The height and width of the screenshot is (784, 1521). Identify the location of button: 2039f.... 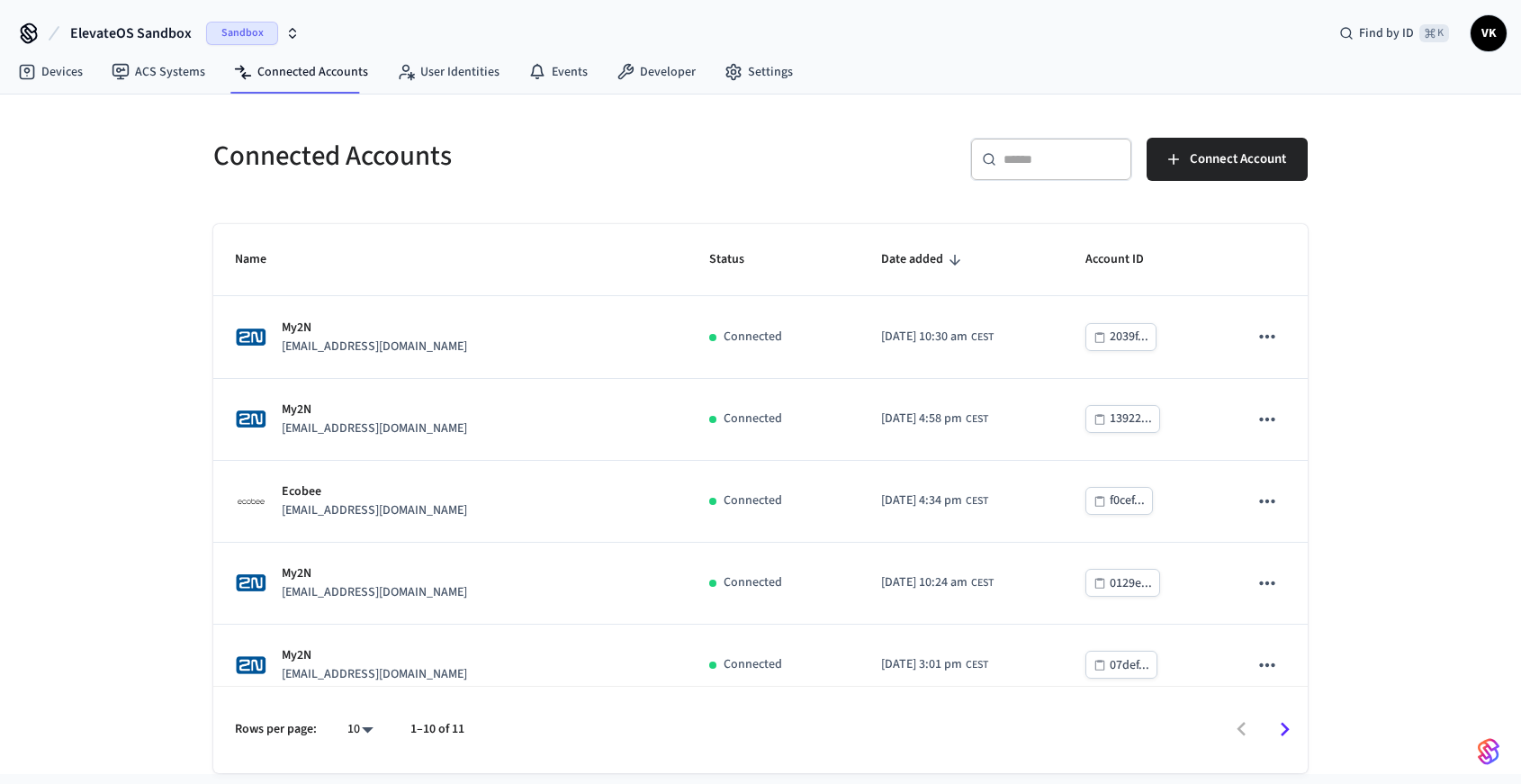
(1121, 336).